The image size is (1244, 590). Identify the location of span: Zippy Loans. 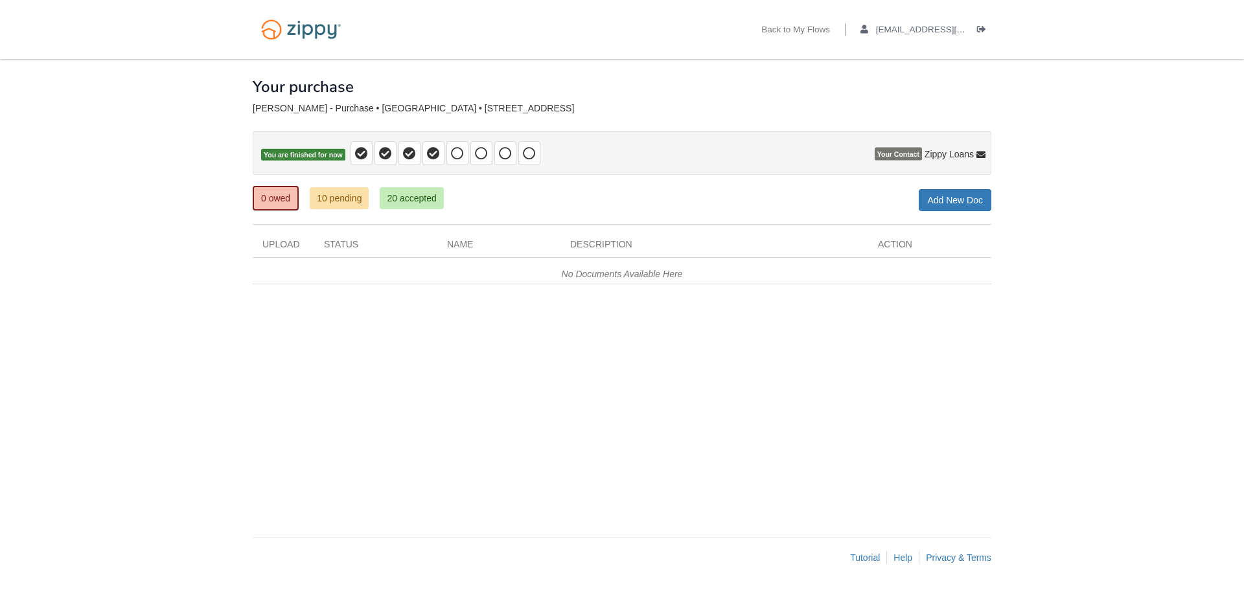
(949, 154).